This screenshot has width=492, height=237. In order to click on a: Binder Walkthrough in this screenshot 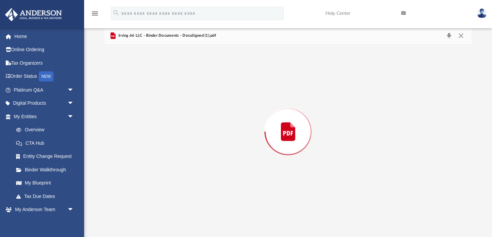, I will do `click(47, 170)`.